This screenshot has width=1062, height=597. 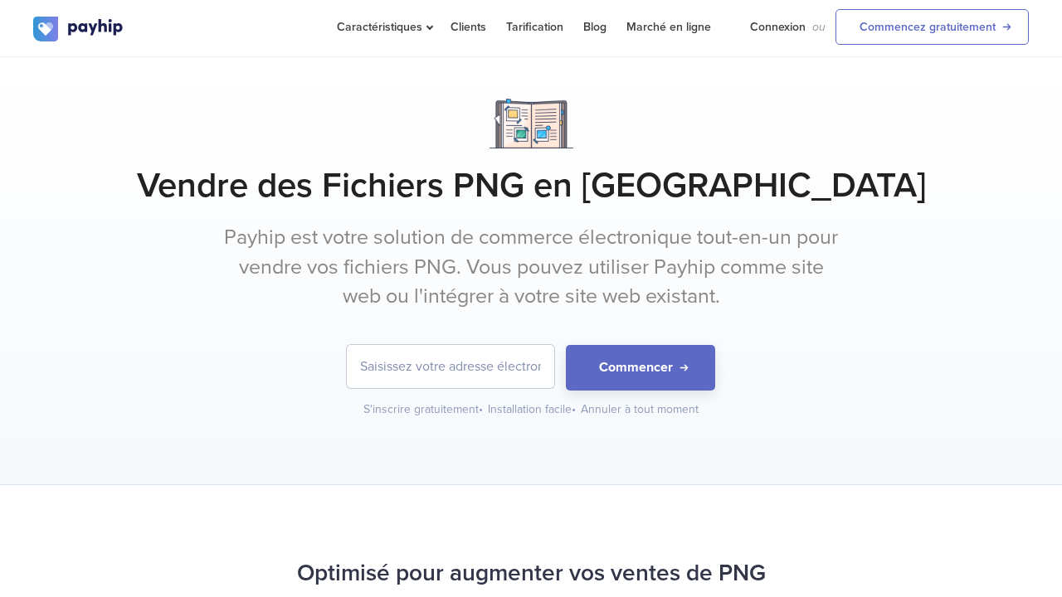 What do you see at coordinates (531, 573) in the screenshot?
I see `h2: Optimisé pour augmenter vos ventes de PNG` at bounding box center [531, 573].